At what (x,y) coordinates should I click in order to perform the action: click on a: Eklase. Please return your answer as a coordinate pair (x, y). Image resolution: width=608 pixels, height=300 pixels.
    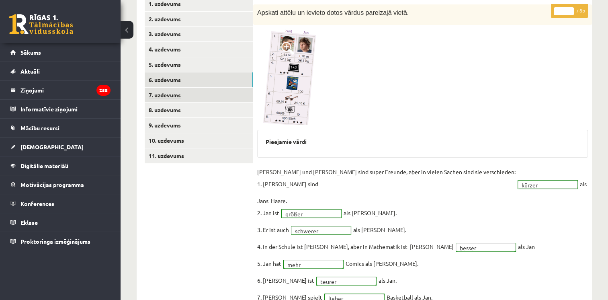
    Looking at the image, I should click on (60, 222).